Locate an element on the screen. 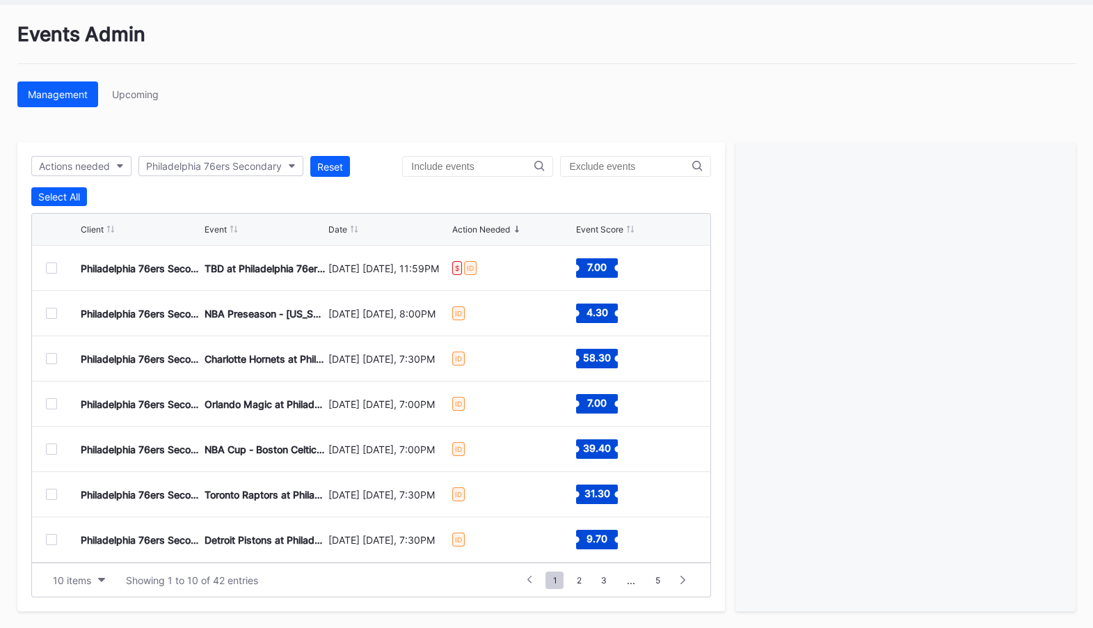 Image resolution: width=1093 pixels, height=628 pixels. button: Select All is located at coordinates (59, 196).